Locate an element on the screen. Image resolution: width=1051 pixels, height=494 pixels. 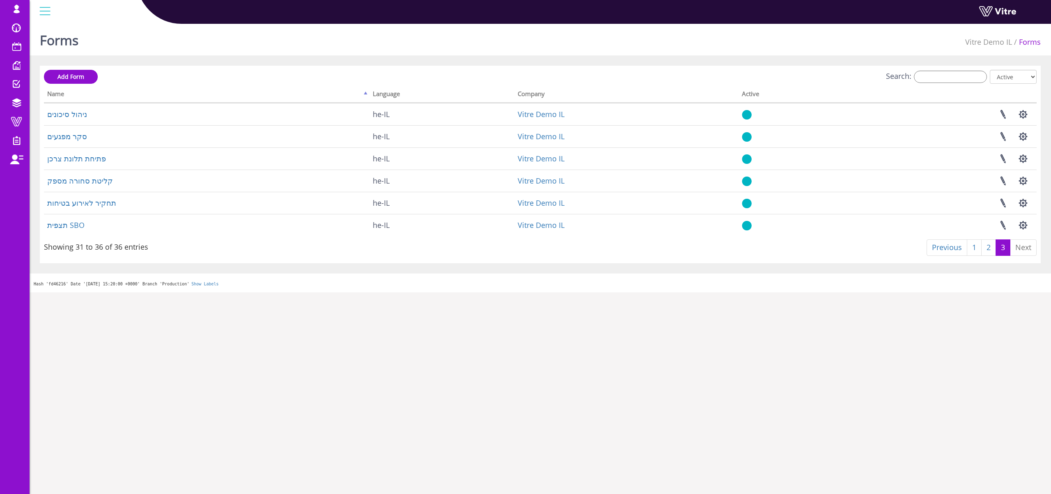
a: Show Labels is located at coordinates (205, 284).